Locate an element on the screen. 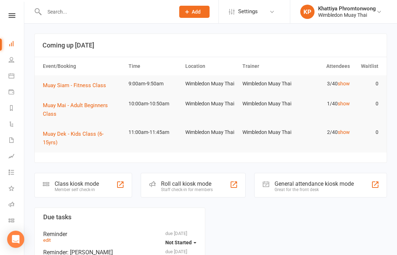 This screenshot has height=255, width=397. td: 10:00am-10:50am is located at coordinates (154, 104).